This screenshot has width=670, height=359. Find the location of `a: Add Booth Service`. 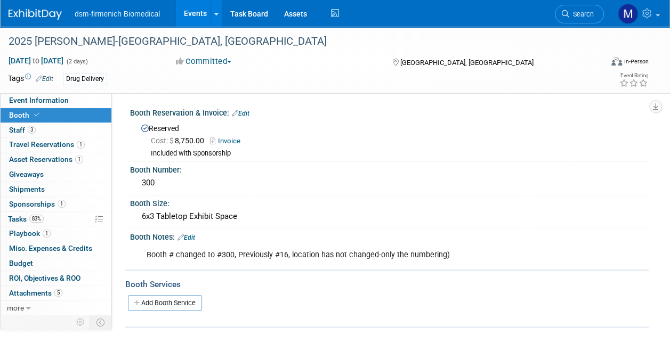

a: Add Booth Service is located at coordinates (165, 303).